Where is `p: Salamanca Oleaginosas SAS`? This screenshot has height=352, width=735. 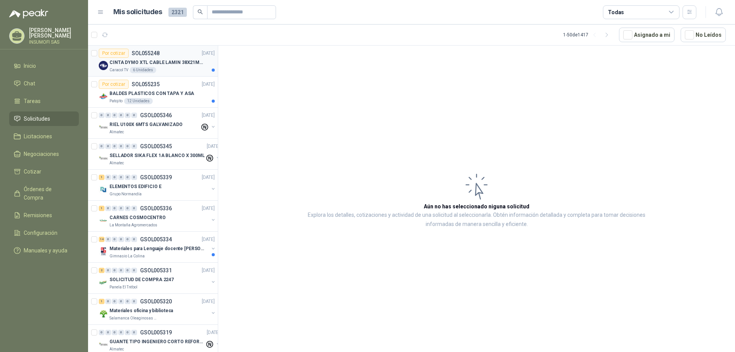 p: Salamanca Oleaginosas SAS is located at coordinates (134, 318).